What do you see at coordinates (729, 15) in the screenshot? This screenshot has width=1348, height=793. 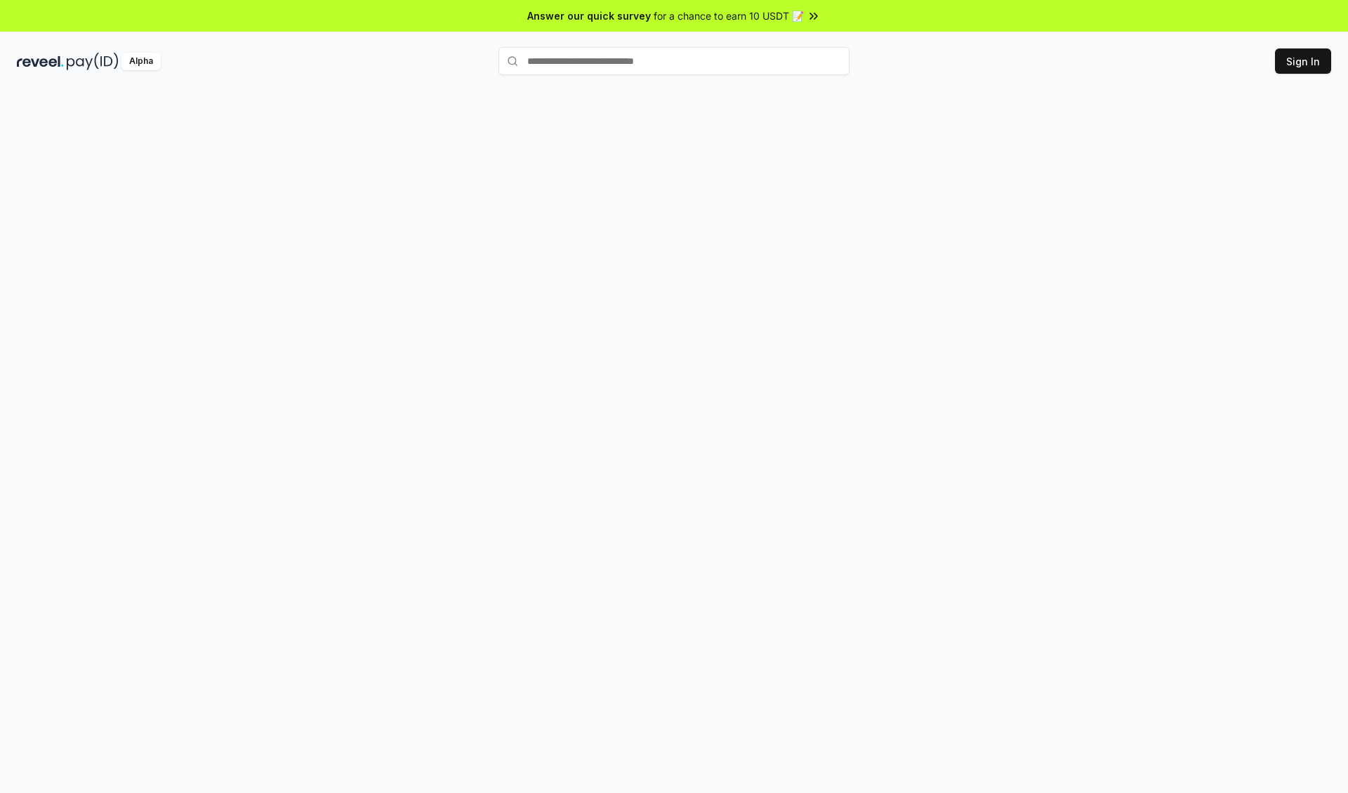 I see `span: for a chance to earn 10 USDT 📝` at bounding box center [729, 15].